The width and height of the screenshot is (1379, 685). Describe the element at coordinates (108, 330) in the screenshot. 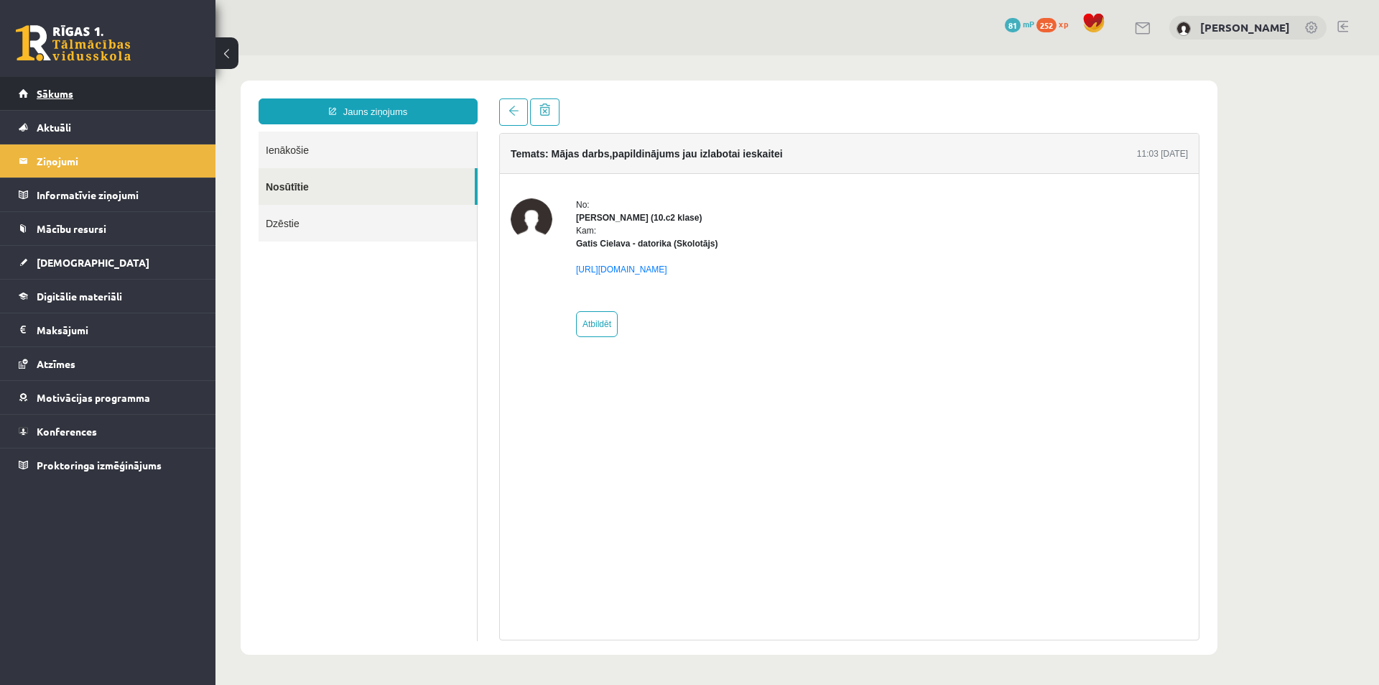

I see `a: Maksājumi` at that location.